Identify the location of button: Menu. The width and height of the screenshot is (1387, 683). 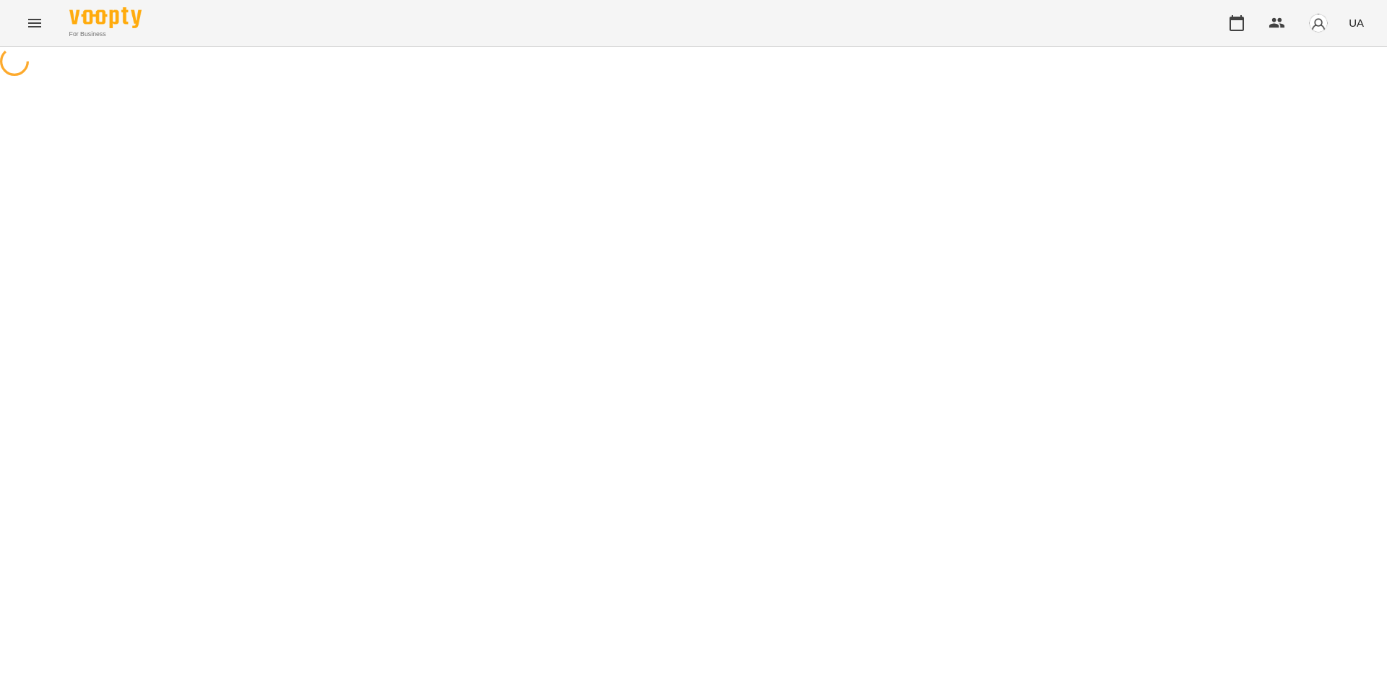
(35, 23).